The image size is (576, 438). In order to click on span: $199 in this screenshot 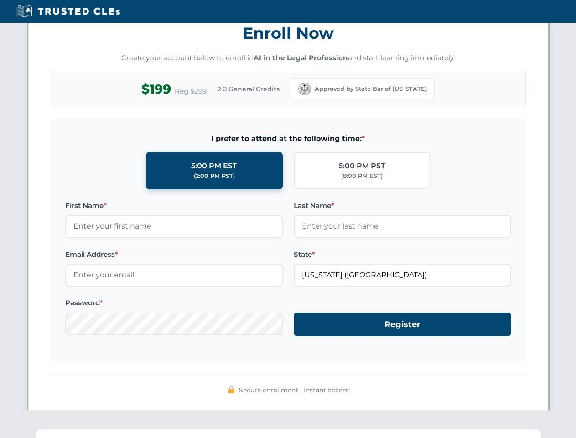, I will do `click(156, 89)`.